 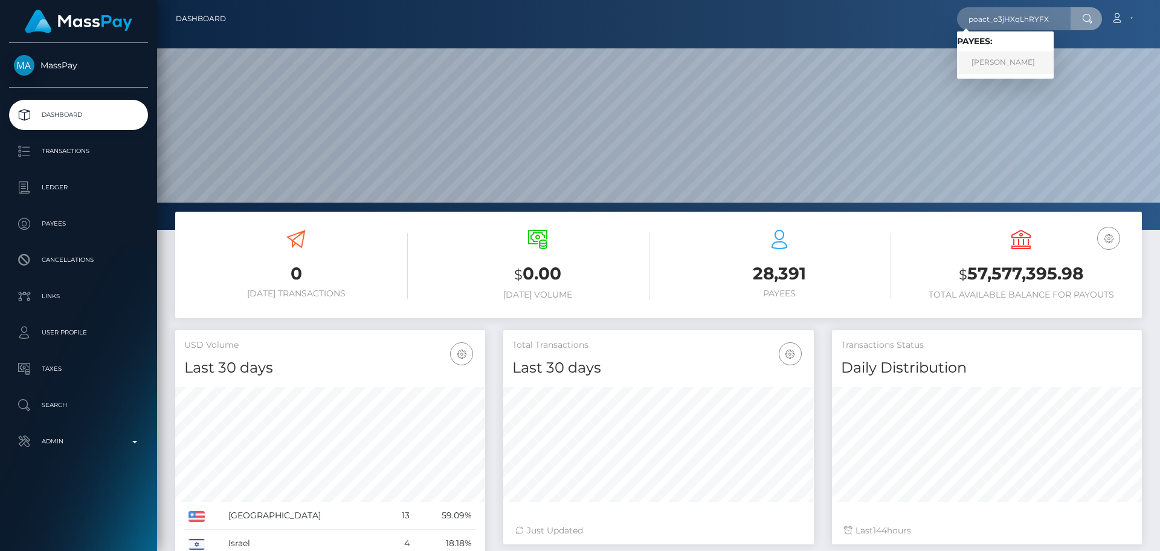 What do you see at coordinates (79, 369) in the screenshot?
I see `a: Taxes` at bounding box center [79, 369].